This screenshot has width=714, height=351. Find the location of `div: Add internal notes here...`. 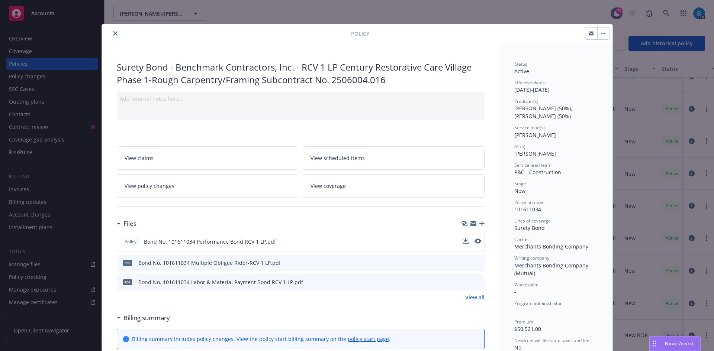

div: Add internal notes here... is located at coordinates (301, 99).